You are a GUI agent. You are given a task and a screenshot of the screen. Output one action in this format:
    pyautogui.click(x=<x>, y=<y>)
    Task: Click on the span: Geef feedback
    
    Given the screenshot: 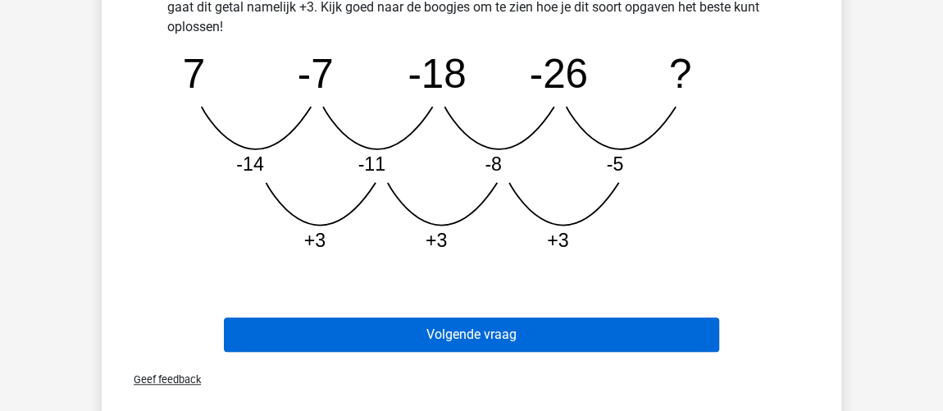 What is the action you would take?
    pyautogui.click(x=161, y=379)
    